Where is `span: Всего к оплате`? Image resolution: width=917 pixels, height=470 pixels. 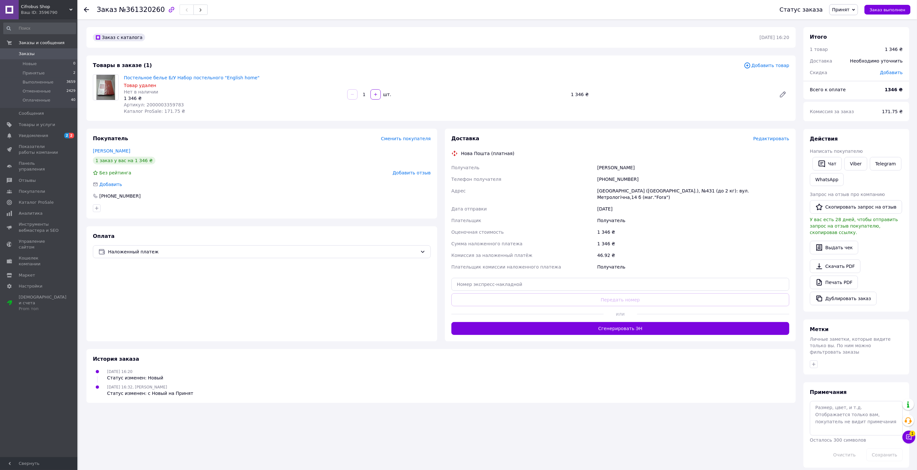 span: Всего к оплате is located at coordinates (828, 90).